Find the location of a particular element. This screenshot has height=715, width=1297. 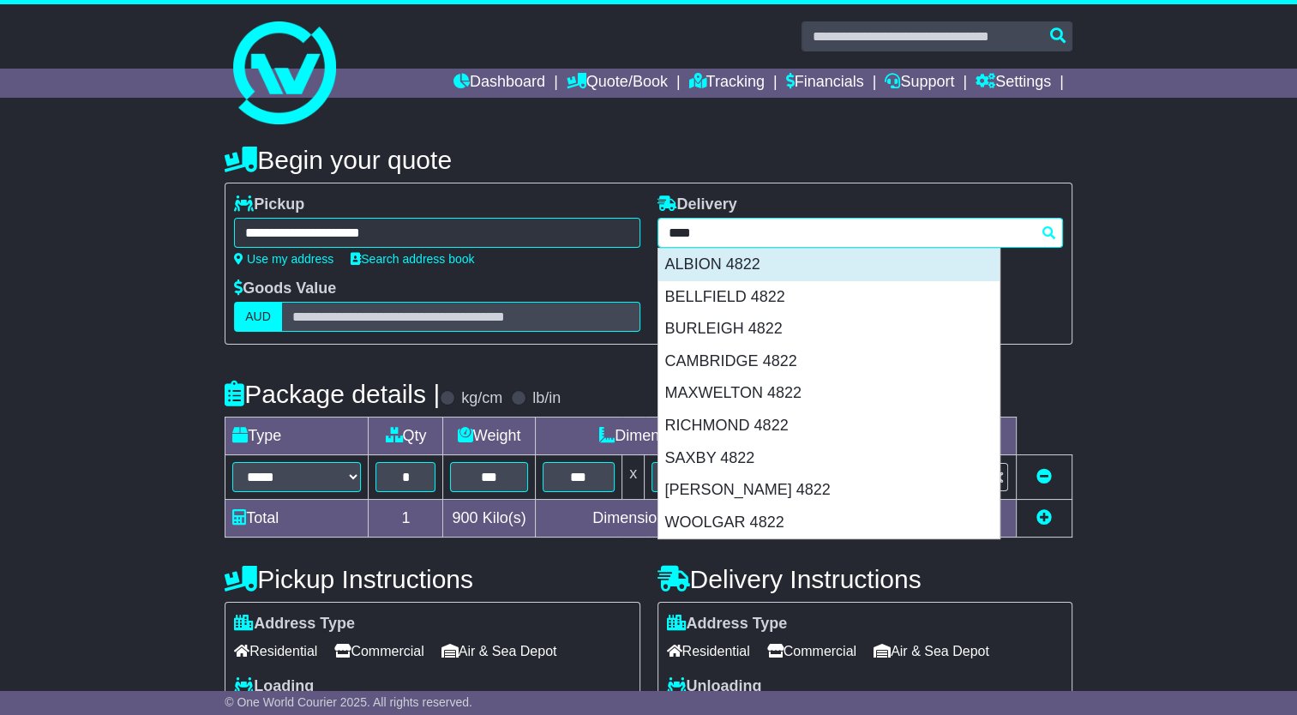

a: Tracking is located at coordinates (727, 83).